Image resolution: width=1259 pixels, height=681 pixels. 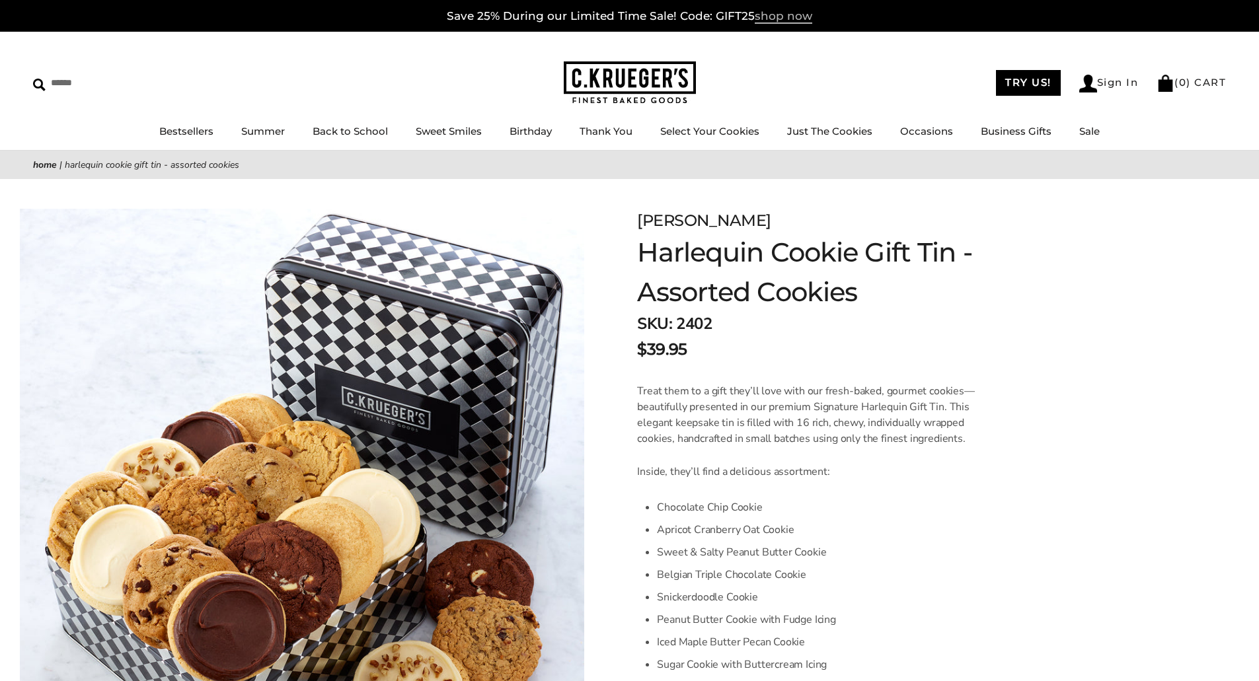 What do you see at coordinates (828, 508) in the screenshot?
I see `li: Chocolate Chip Cookie` at bounding box center [828, 508].